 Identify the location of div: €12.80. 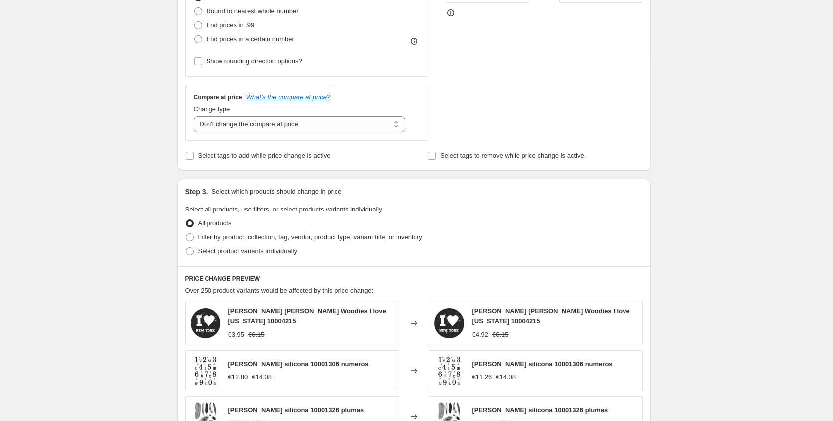
(239, 377).